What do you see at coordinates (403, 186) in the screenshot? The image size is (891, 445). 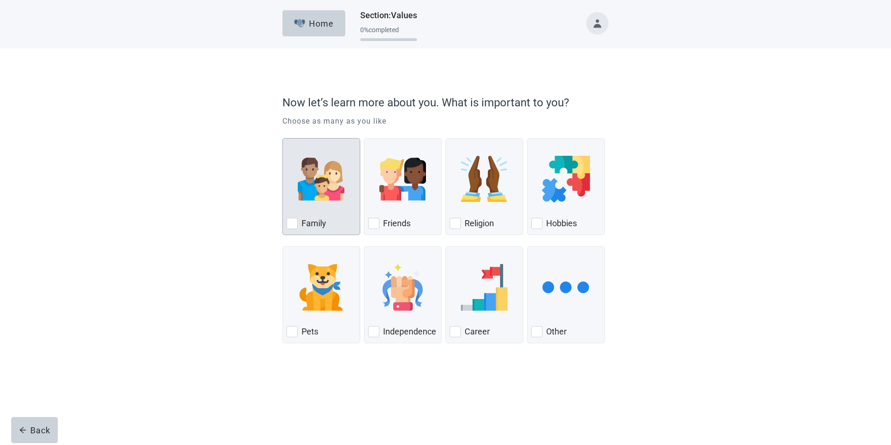 I see `div: Friends, checkbox, not checked` at bounding box center [403, 186].